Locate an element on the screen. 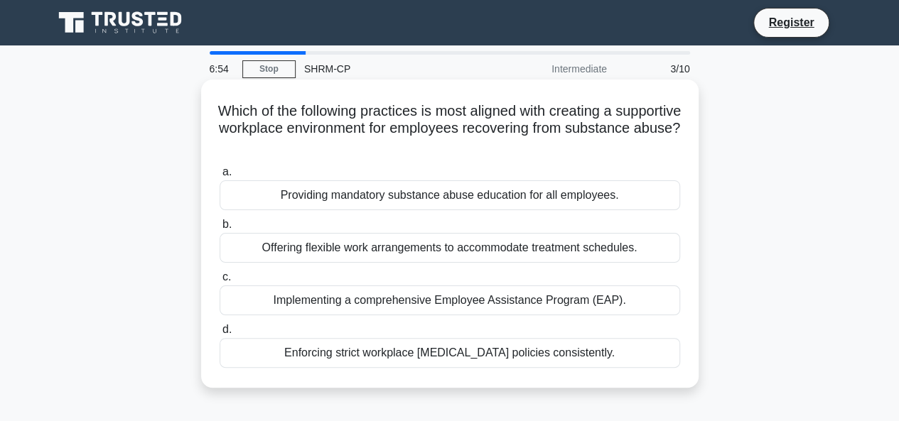 The height and width of the screenshot is (421, 899). h5: Which of the following practices is most aligned with creating a supportive workplace environment... is located at coordinates (450, 129).